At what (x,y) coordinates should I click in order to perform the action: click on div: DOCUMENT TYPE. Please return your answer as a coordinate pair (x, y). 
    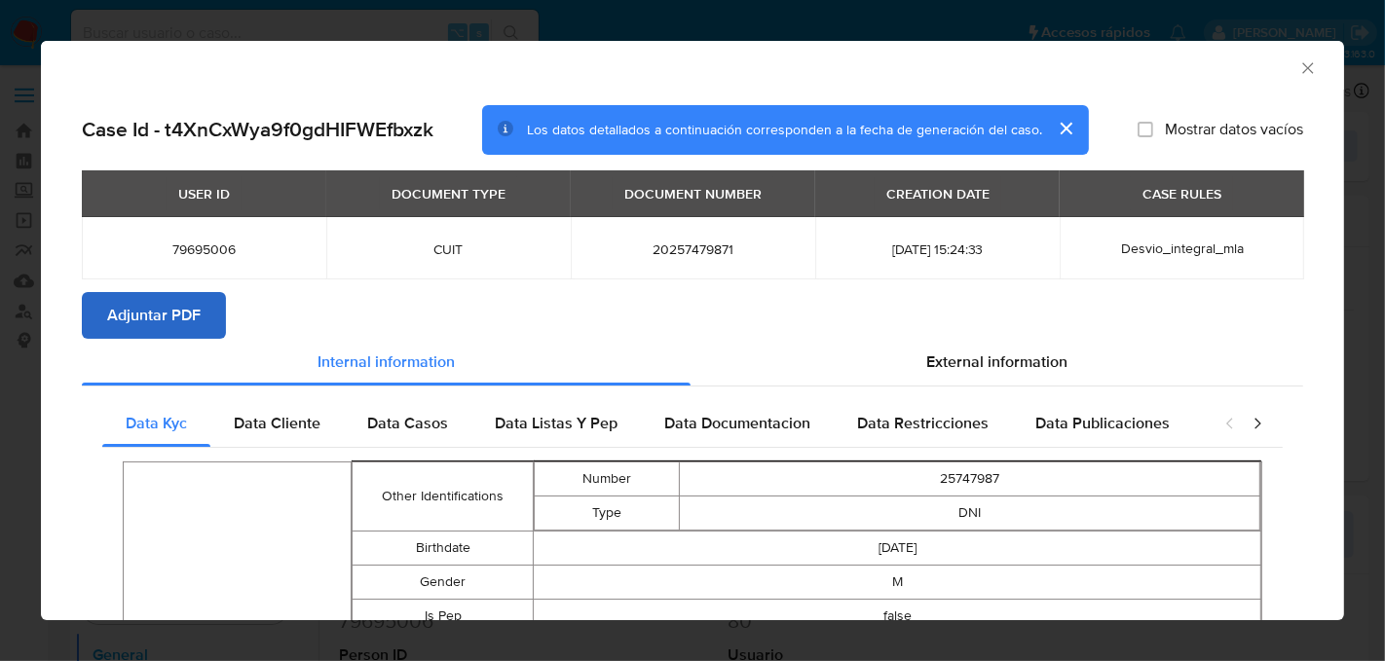
    Looking at the image, I should click on (448, 194).